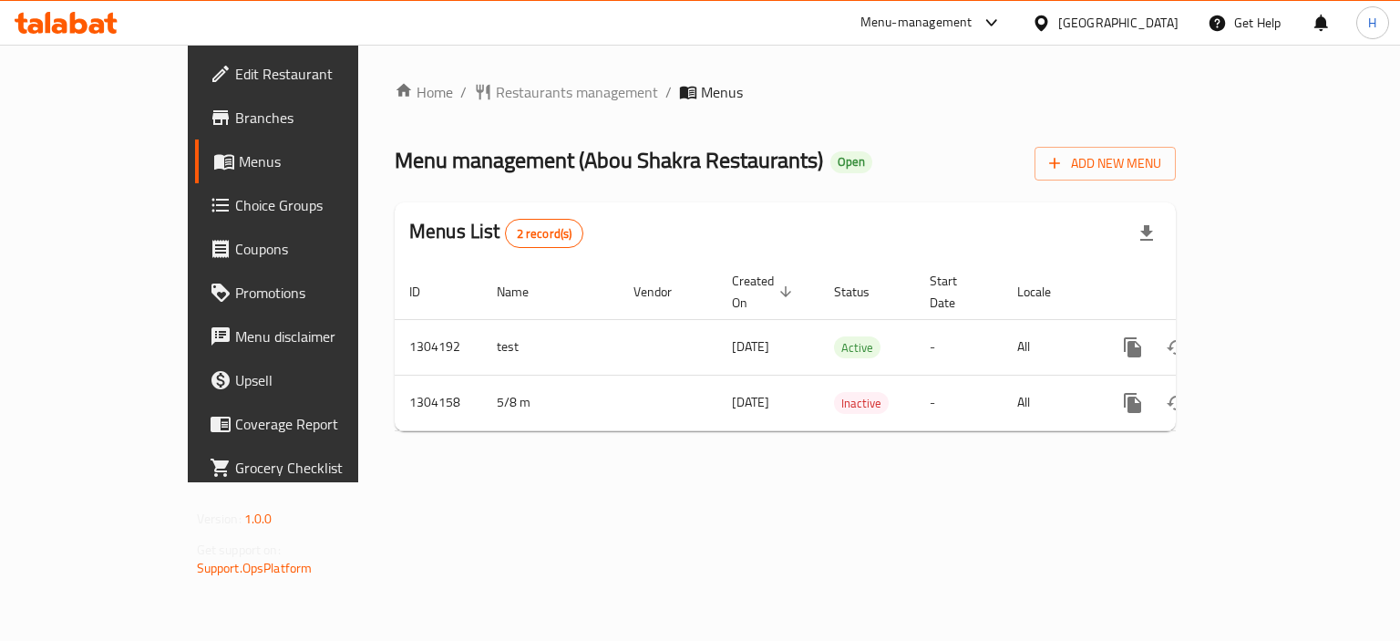 The height and width of the screenshot is (641, 1400). Describe the element at coordinates (438, 402) in the screenshot. I see `td: 1304158` at that location.